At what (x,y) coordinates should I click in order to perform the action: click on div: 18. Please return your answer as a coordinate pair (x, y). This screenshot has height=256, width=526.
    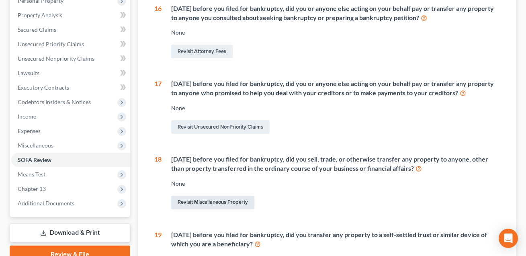
    Looking at the image, I should click on (158, 183).